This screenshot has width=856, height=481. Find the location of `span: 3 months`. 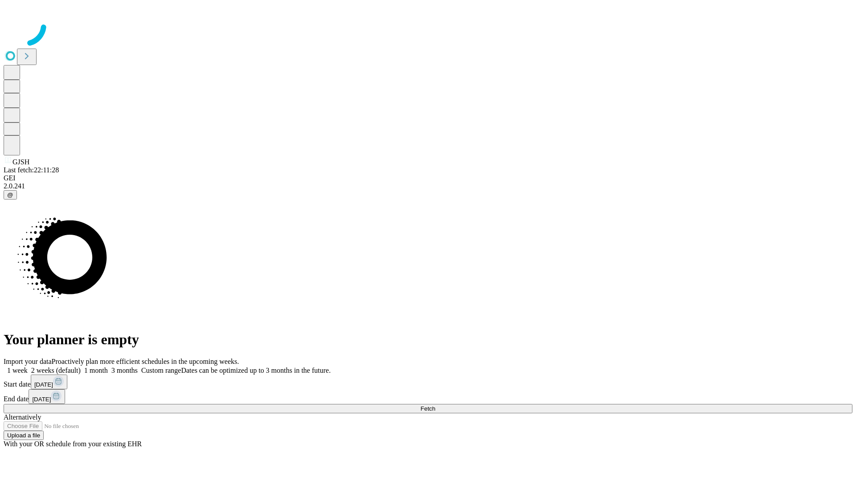

span: 3 months is located at coordinates (124, 370).